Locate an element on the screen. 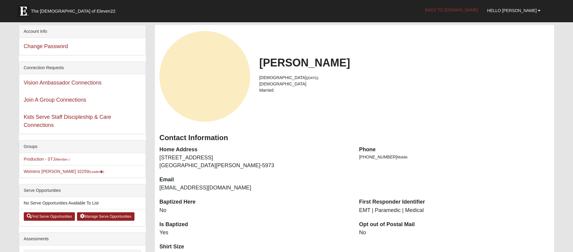  h3: Contact Information is located at coordinates (355, 138).